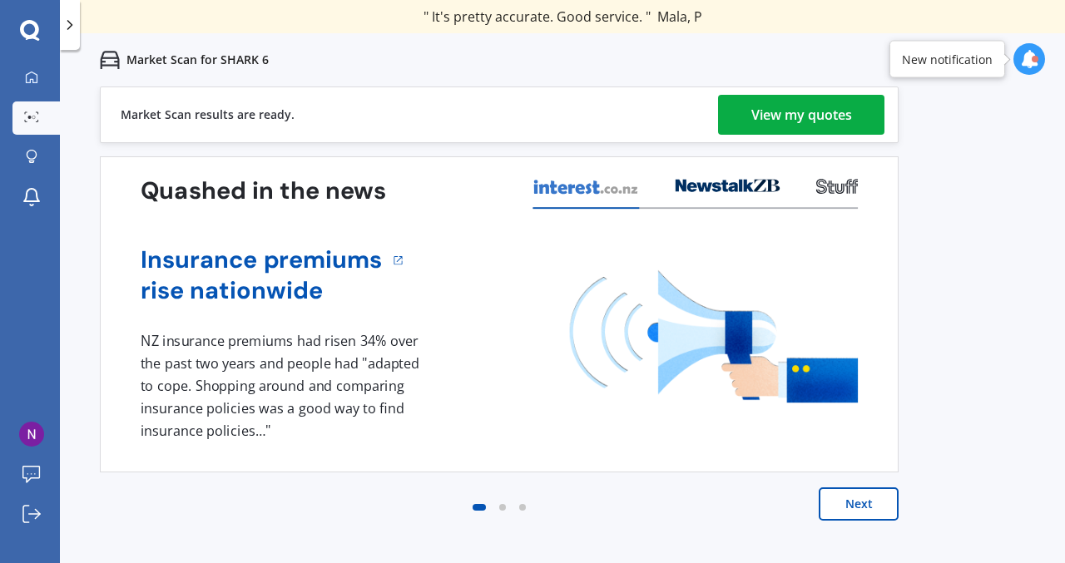 Image resolution: width=1065 pixels, height=563 pixels. I want to click on a: Insurance premiums, so click(261, 260).